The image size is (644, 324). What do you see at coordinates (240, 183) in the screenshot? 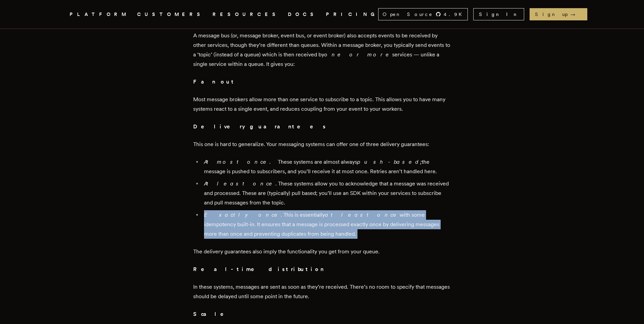
I see `em: At least once` at bounding box center [240, 183].